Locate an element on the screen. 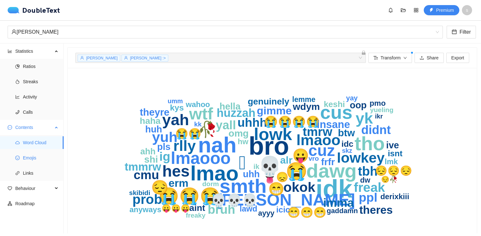 The width and height of the screenshot is (481, 236). text: huh is located at coordinates (153, 129).